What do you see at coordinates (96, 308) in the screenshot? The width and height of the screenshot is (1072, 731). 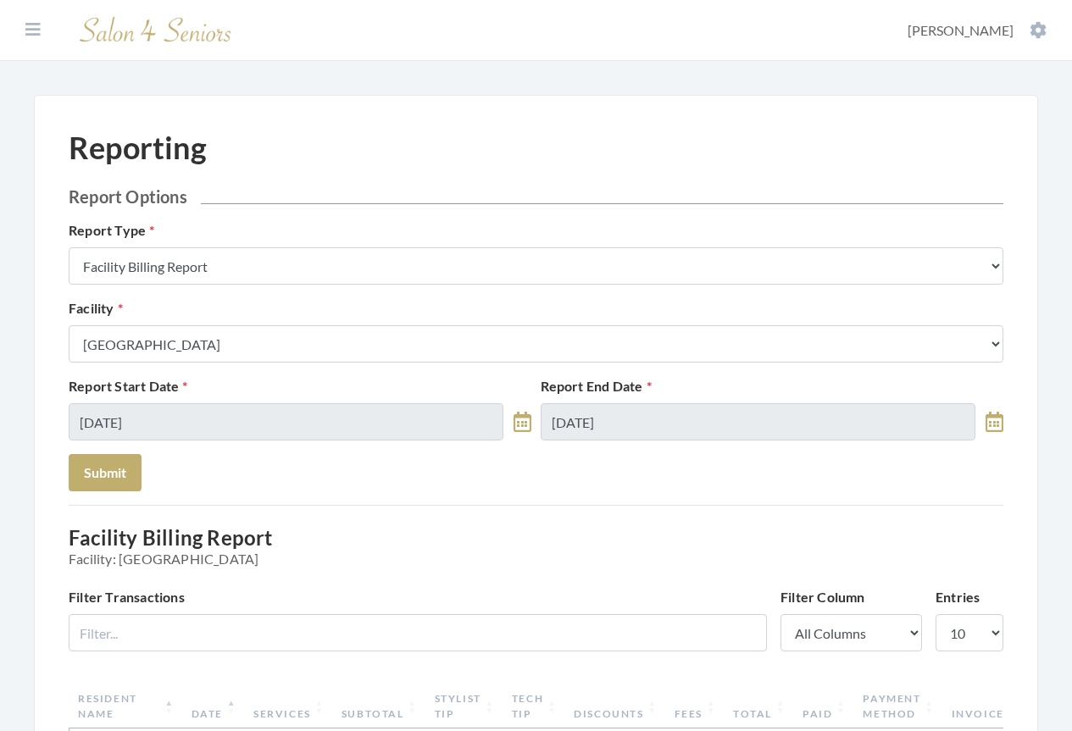 I see `label: Facility` at bounding box center [96, 308].